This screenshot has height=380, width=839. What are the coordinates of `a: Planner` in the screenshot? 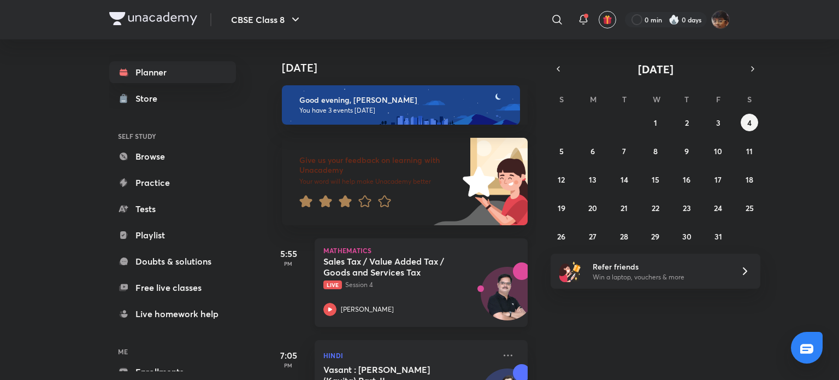 It's located at (173, 72).